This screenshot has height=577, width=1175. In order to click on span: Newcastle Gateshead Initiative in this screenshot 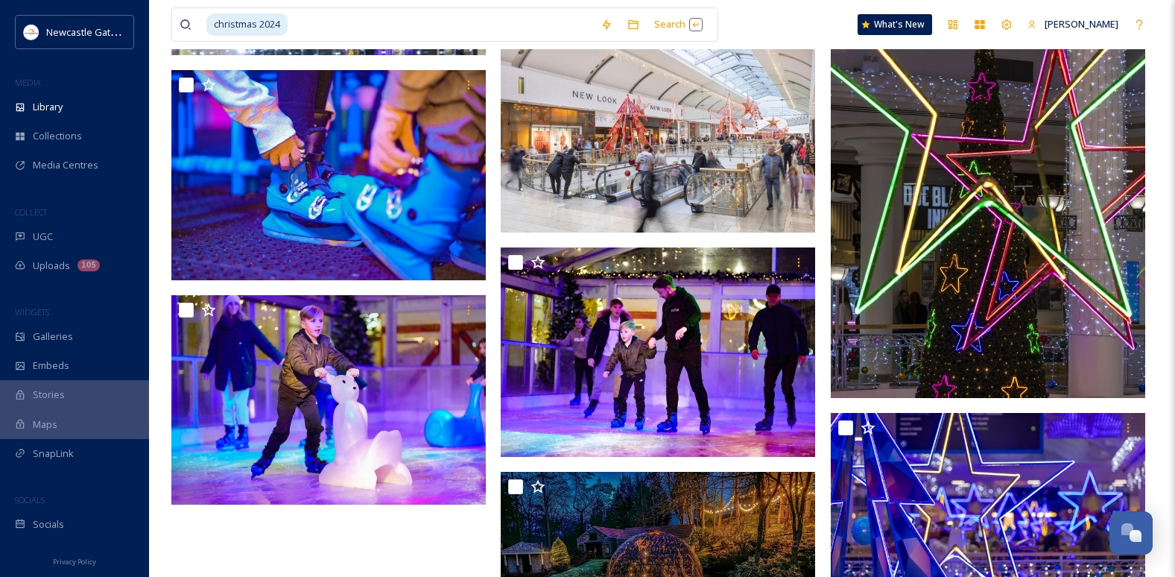, I will do `click(115, 31)`.